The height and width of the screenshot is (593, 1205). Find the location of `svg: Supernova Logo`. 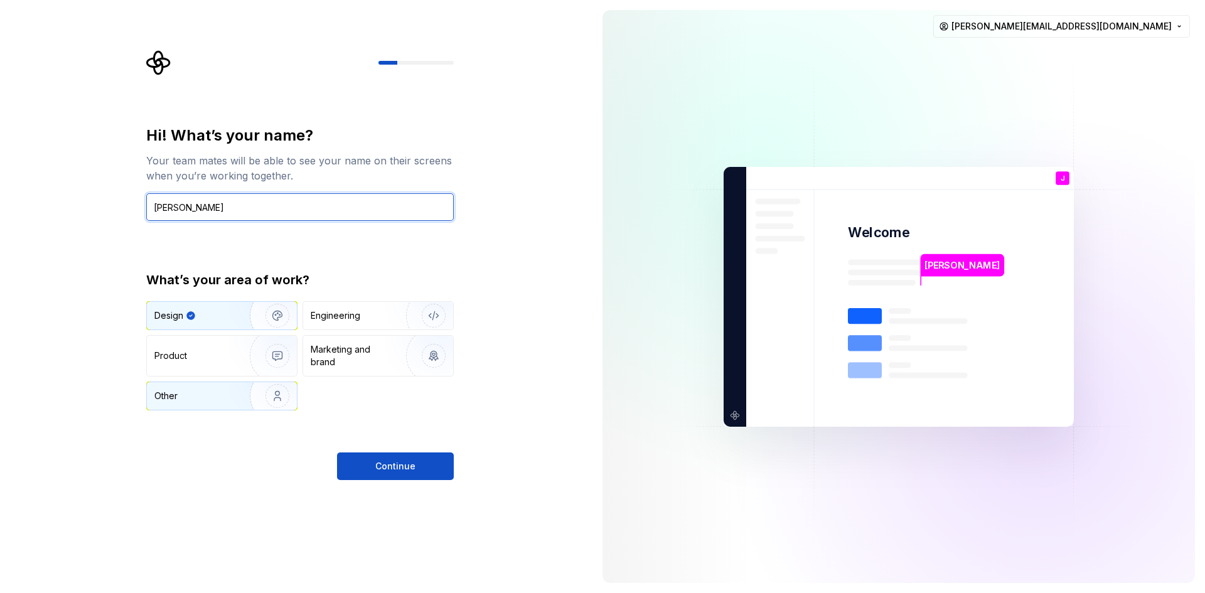

svg: Supernova Logo is located at coordinates (159, 63).